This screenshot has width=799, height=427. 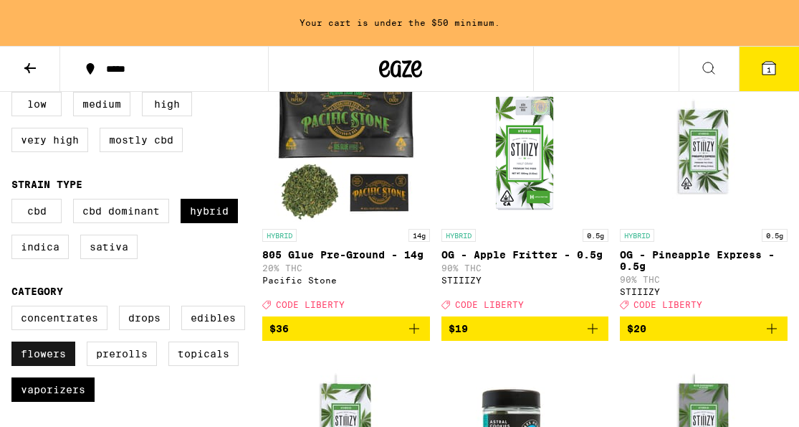 What do you see at coordinates (525, 197) in the screenshot?
I see `a: Open page for OG - Apple Fritter - 0.5g from STIIIZY` at bounding box center [525, 197].